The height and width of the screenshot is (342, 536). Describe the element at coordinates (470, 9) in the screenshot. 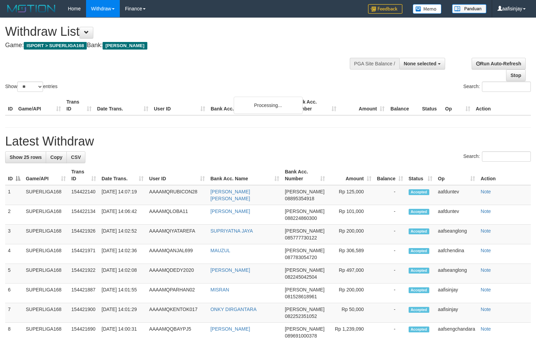

I see `img: panduan.png` at that location.